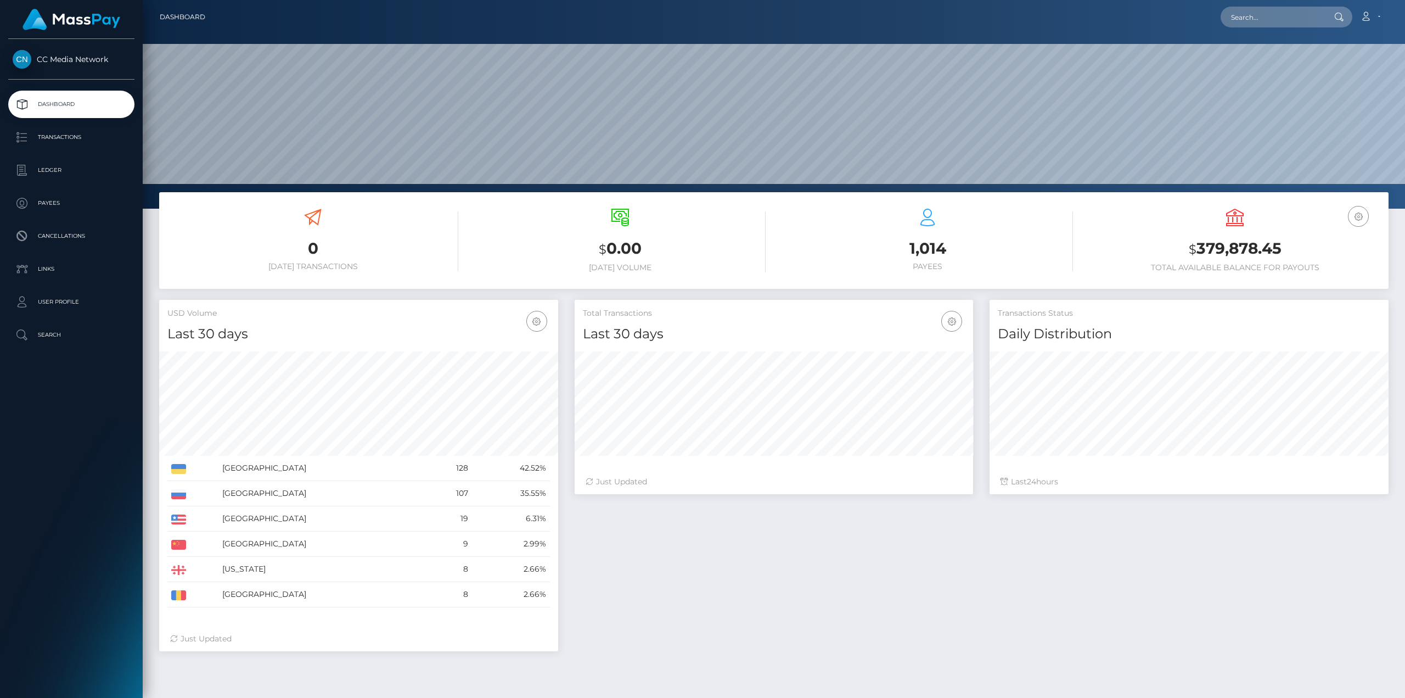 The image size is (1405, 698). What do you see at coordinates (71, 236) in the screenshot?
I see `a: Cancellations` at bounding box center [71, 236].